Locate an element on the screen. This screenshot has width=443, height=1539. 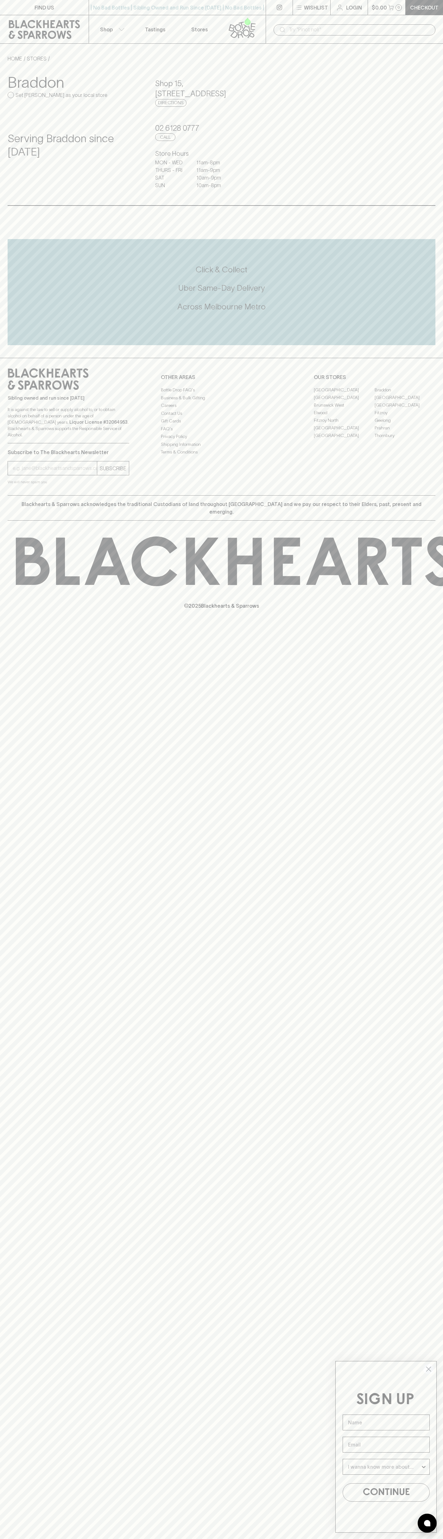
a: Geelong is located at coordinates (405, 420).